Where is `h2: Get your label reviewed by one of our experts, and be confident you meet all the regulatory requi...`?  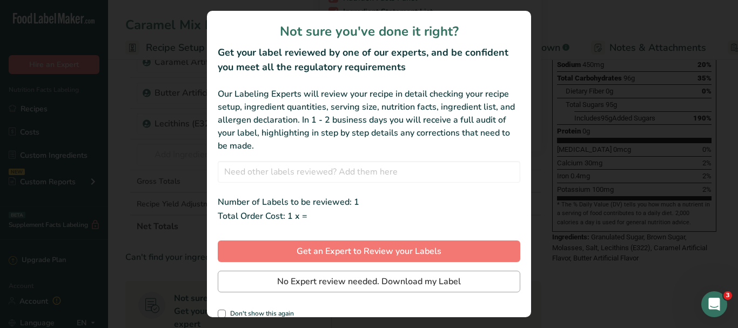
h2: Get your label reviewed by one of our experts, and be confident you meet all the regulatory requi... is located at coordinates (369, 60).